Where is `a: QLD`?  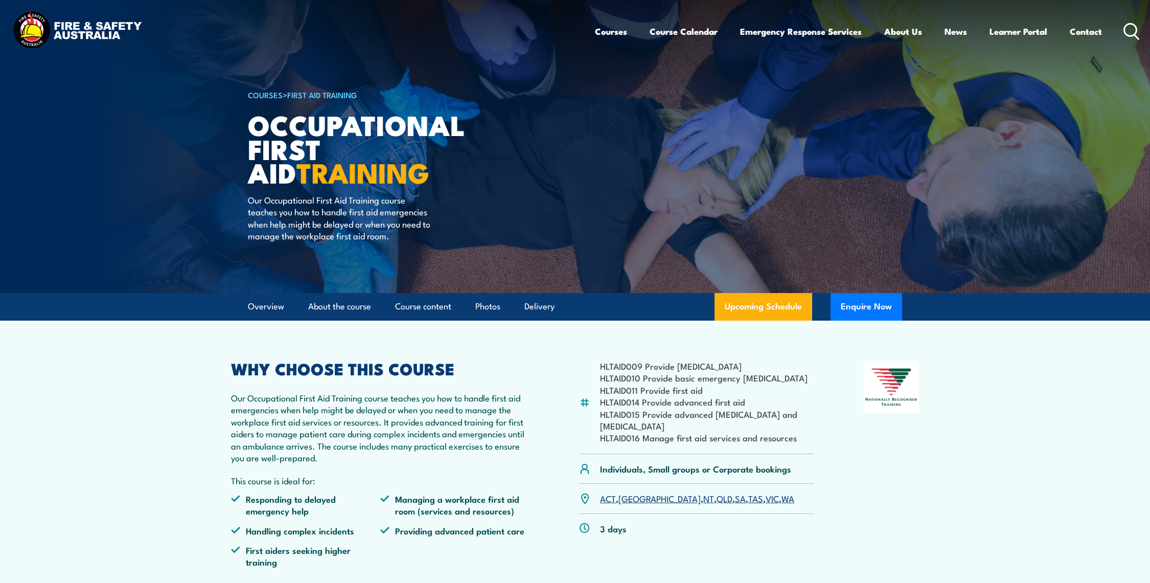 a: QLD is located at coordinates (724, 498).